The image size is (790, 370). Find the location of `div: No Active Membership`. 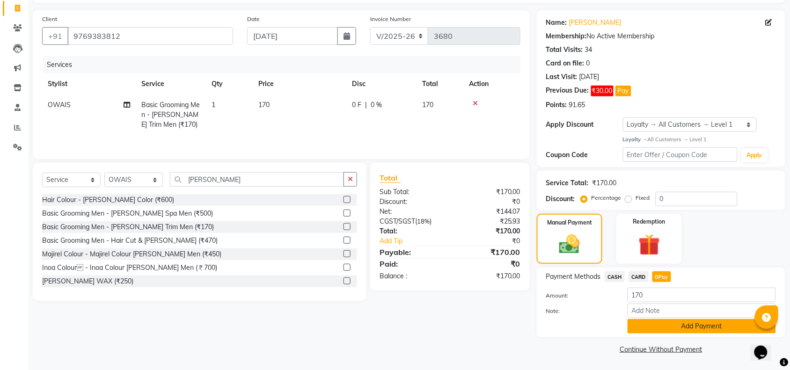

div: No Active Membership is located at coordinates (661, 36).